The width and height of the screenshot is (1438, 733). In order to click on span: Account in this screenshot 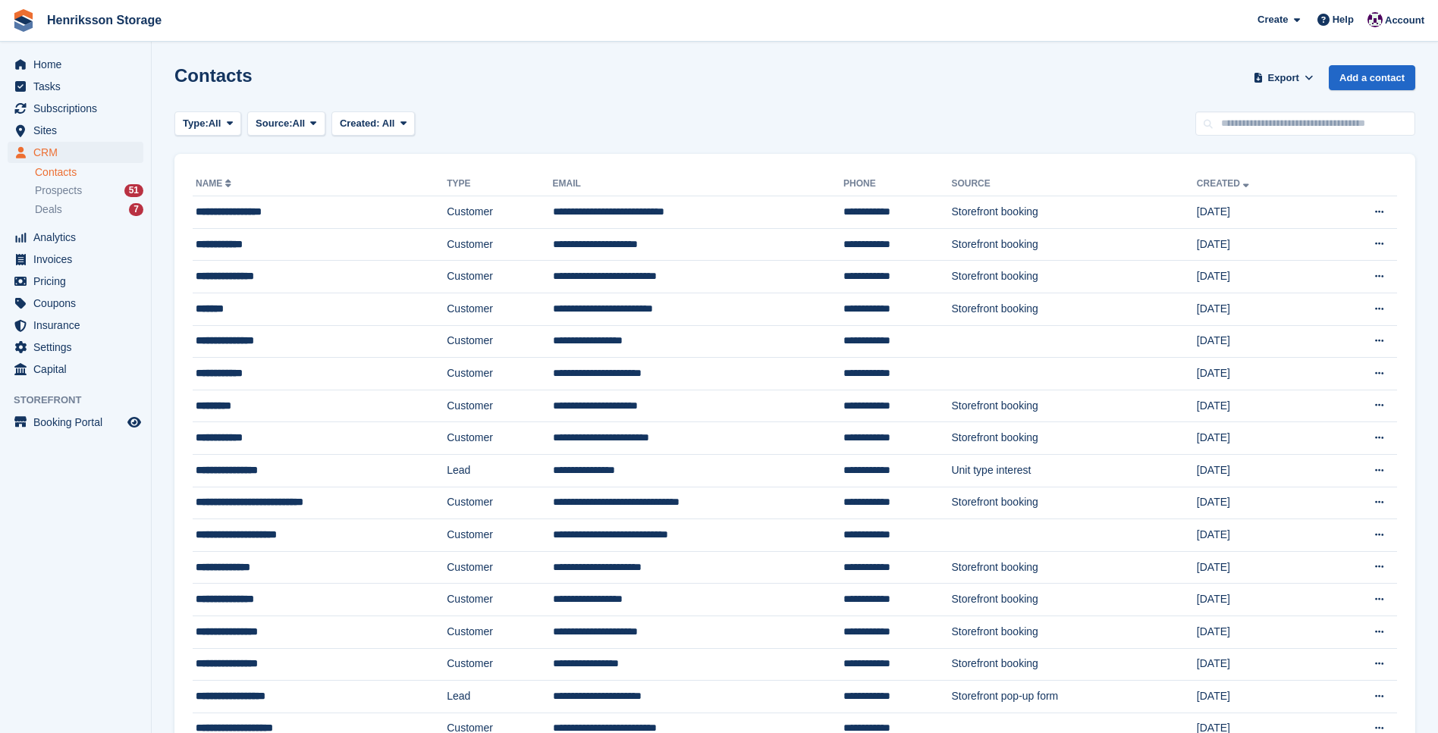, I will do `click(1405, 20)`.